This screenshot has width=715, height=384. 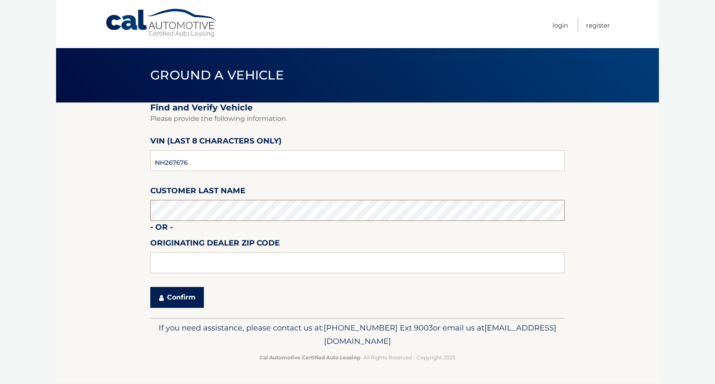 I want to click on span: Ground a Vehicle, so click(x=217, y=75).